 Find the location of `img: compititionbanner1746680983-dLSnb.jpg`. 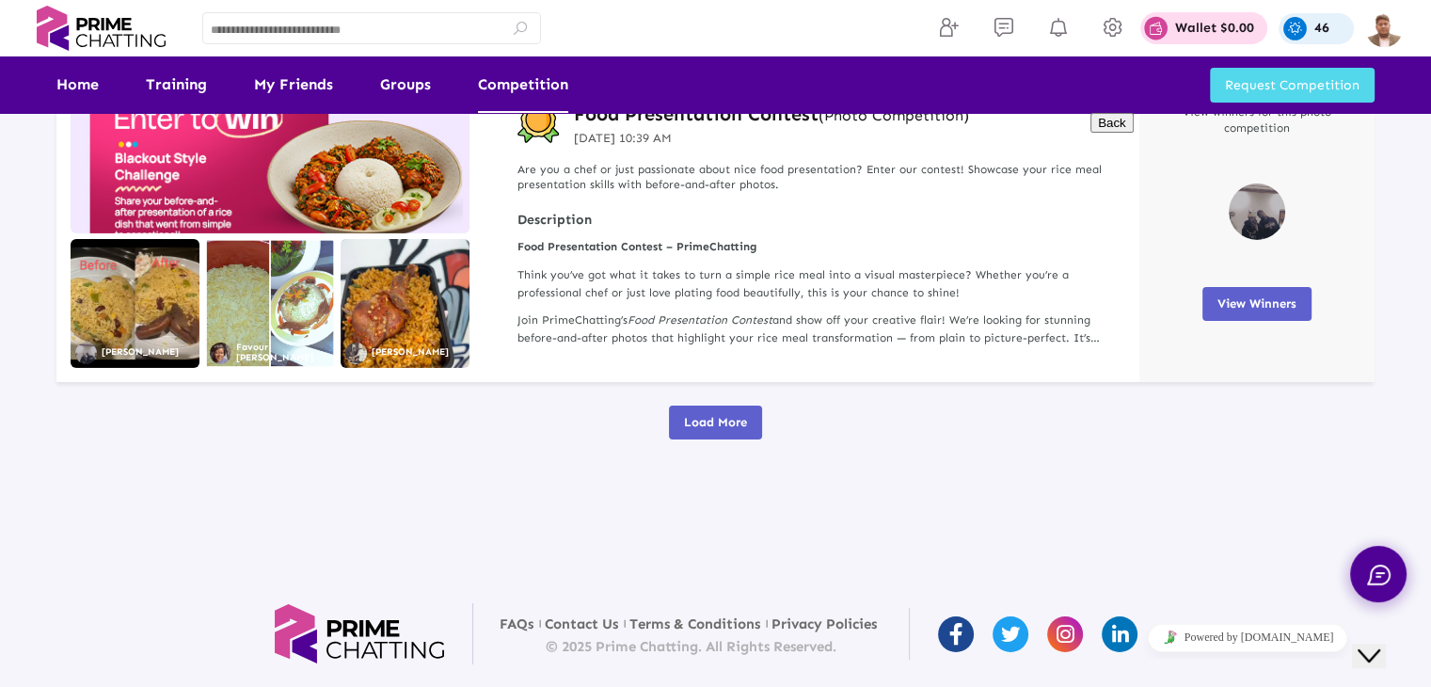

img: compititionbanner1746680983-dLSnb.jpg is located at coordinates (270, 167).